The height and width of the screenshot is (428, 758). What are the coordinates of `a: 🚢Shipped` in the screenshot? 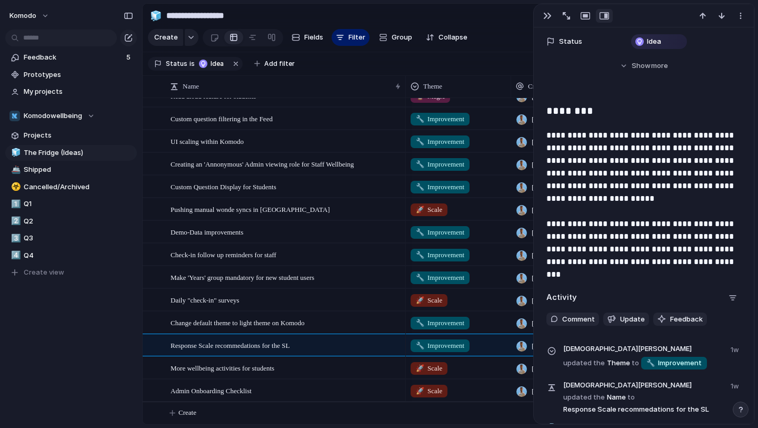 It's located at (71, 170).